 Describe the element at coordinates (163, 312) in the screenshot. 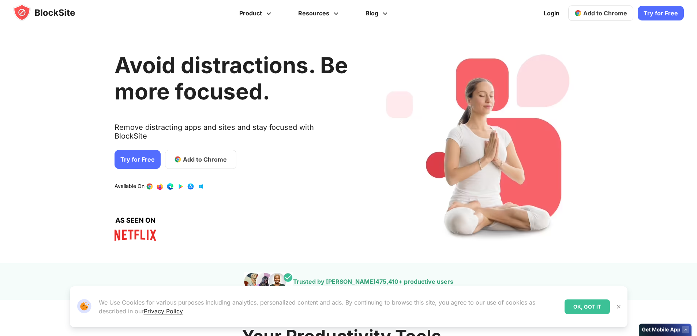

I see `a: Privacy Policy` at that location.